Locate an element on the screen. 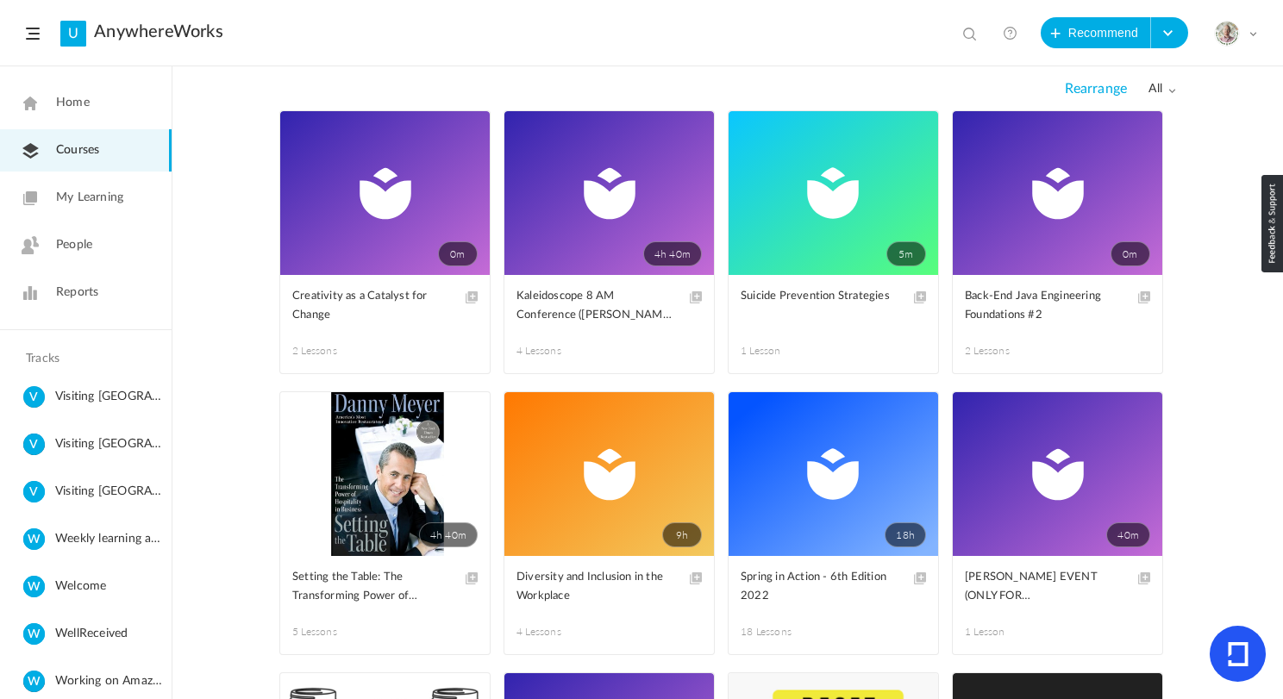 This screenshot has width=1283, height=699. img: loop_feedback_btn.png is located at coordinates (1272, 223).